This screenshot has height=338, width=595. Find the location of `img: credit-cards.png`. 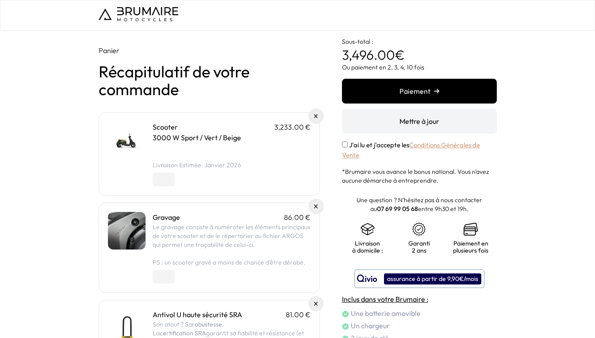

img: credit-cards.png is located at coordinates (471, 229).